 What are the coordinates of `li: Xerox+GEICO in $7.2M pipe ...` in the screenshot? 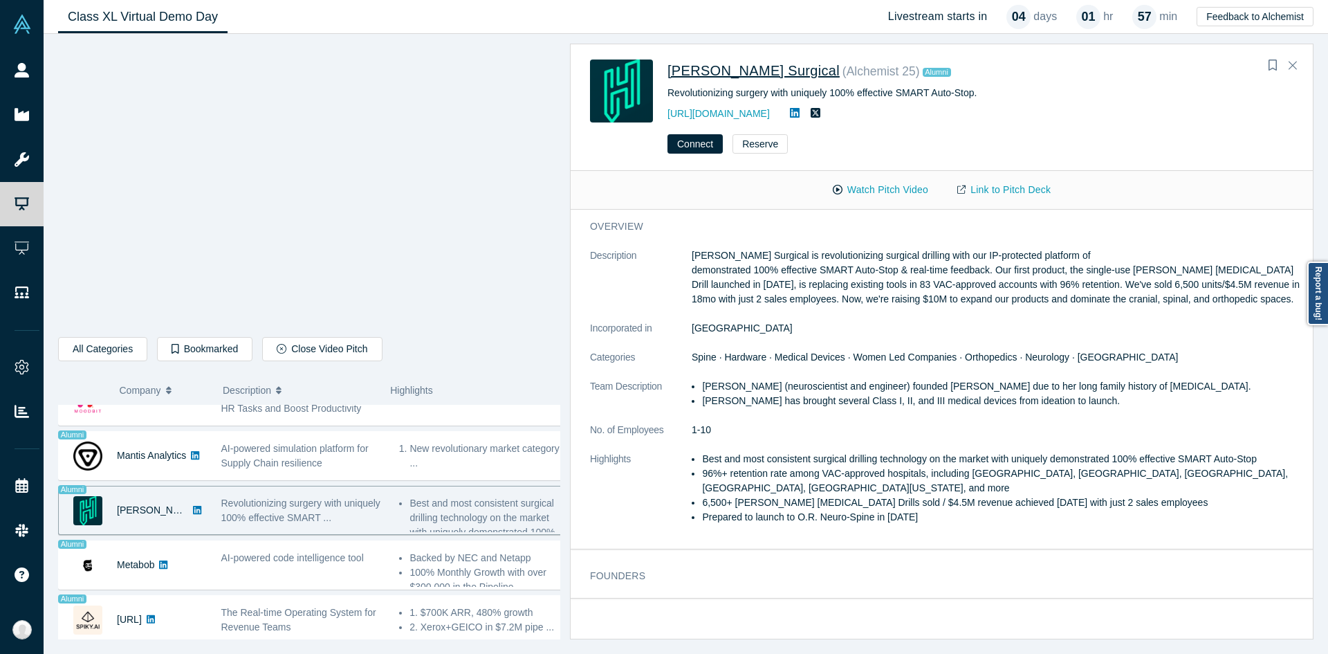 It's located at (492, 627).